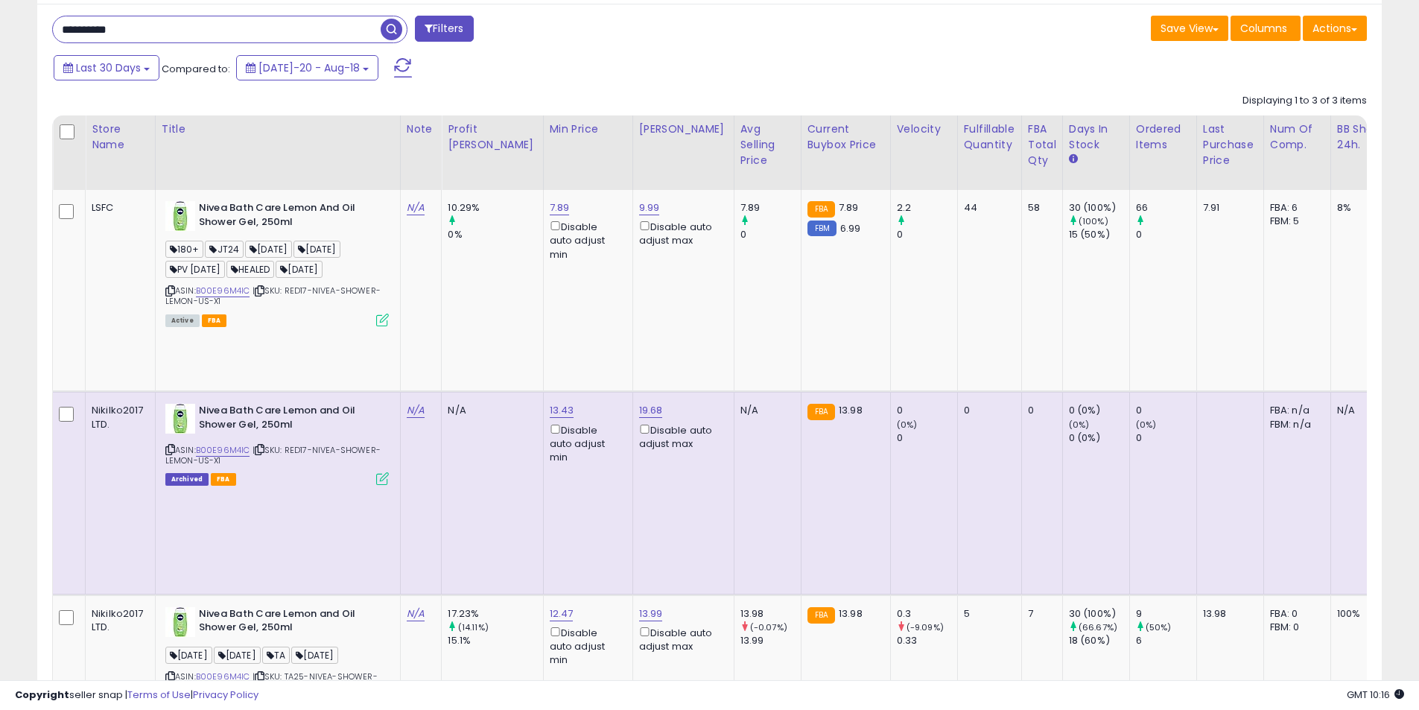 The height and width of the screenshot is (710, 1419). I want to click on b: Nivea Bath Care Lemon And Oil Shower Gel, 250ml, so click(289, 217).